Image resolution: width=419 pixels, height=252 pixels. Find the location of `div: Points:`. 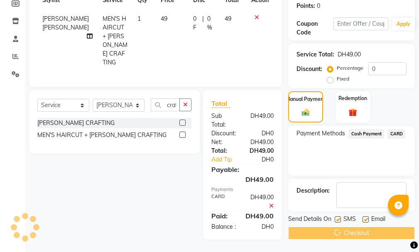

div: Points: is located at coordinates (306, 6).